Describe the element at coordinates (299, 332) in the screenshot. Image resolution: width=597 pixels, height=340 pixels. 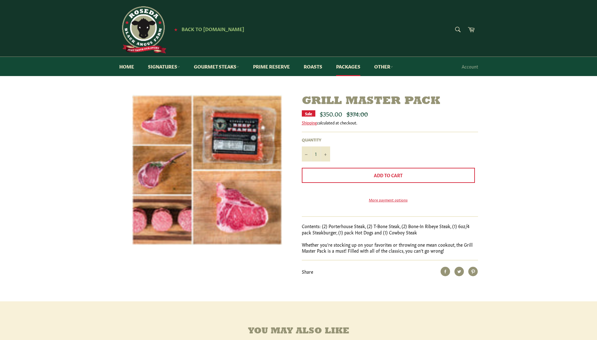
I see `h4: You may also like` at that location.